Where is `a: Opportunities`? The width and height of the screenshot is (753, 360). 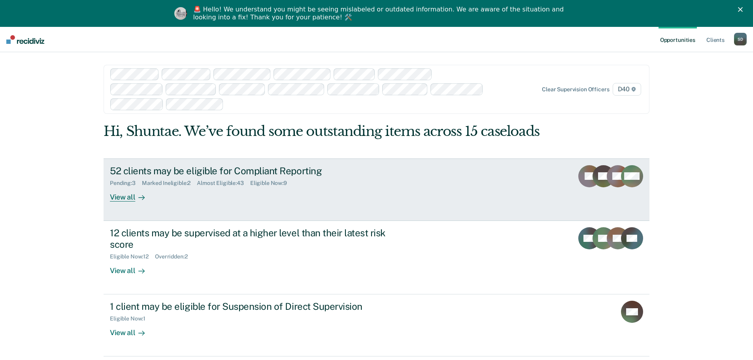 a: Opportunities is located at coordinates (677, 40).